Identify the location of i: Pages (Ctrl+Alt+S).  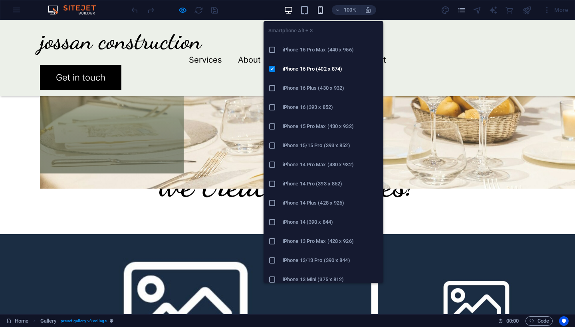
(461, 10).